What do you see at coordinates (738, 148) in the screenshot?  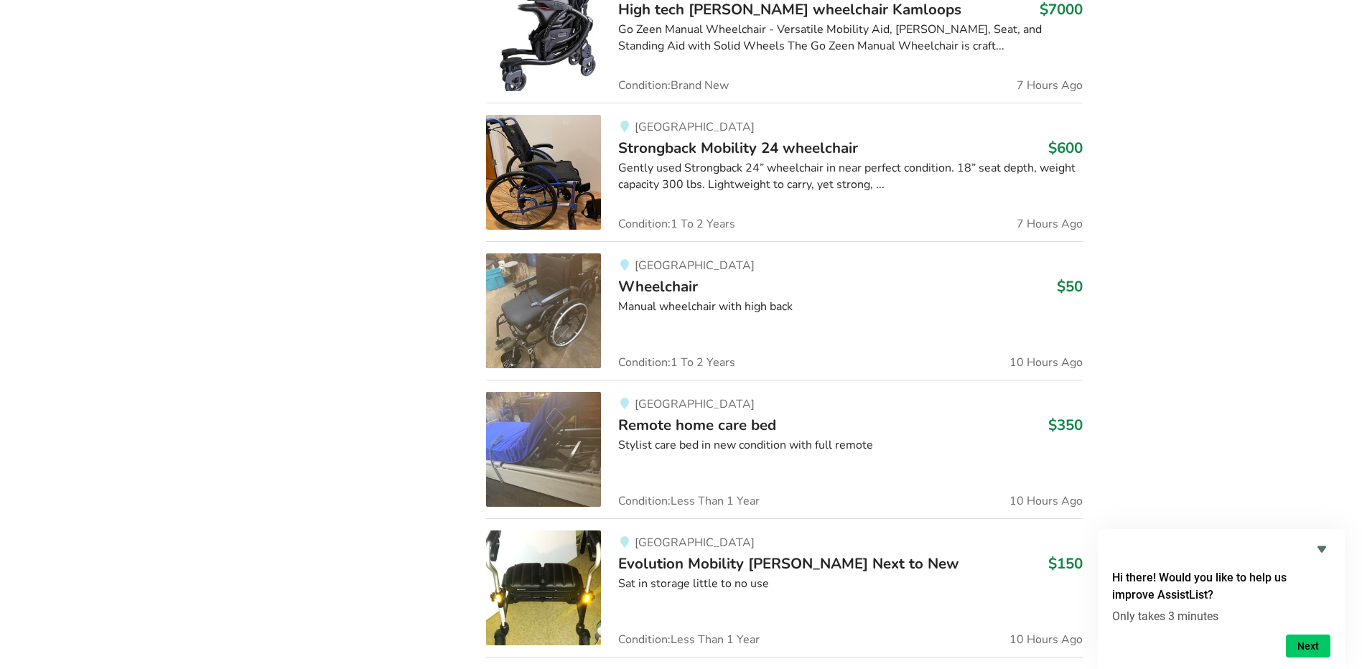 I see `span: Strongback Mobility 24 wheelchair` at bounding box center [738, 148].